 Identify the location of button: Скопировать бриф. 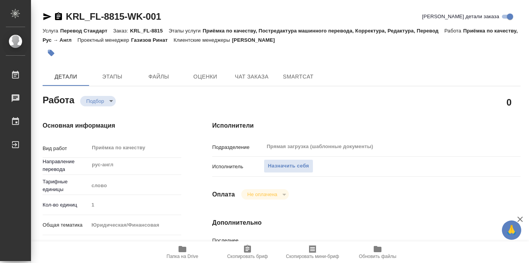
(247, 253).